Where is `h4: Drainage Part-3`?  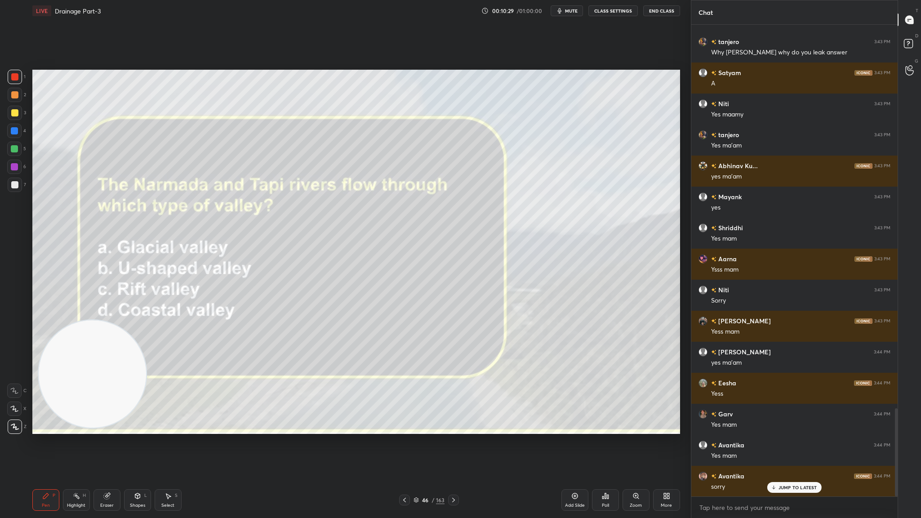
h4: Drainage Part-3 is located at coordinates (78, 11).